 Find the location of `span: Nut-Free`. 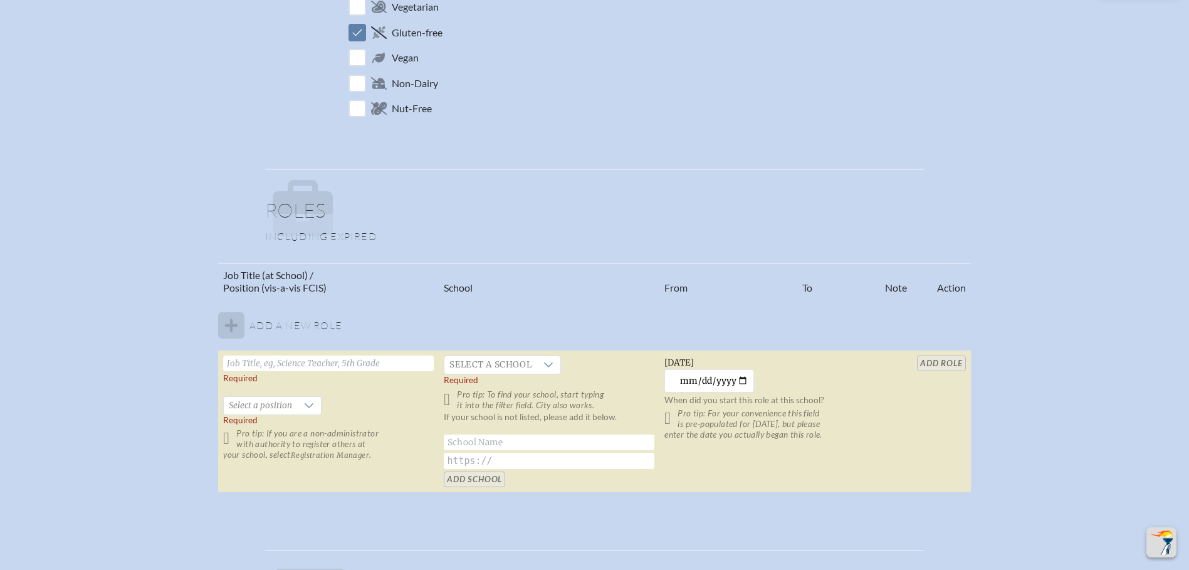

span: Nut-Free is located at coordinates (412, 108).